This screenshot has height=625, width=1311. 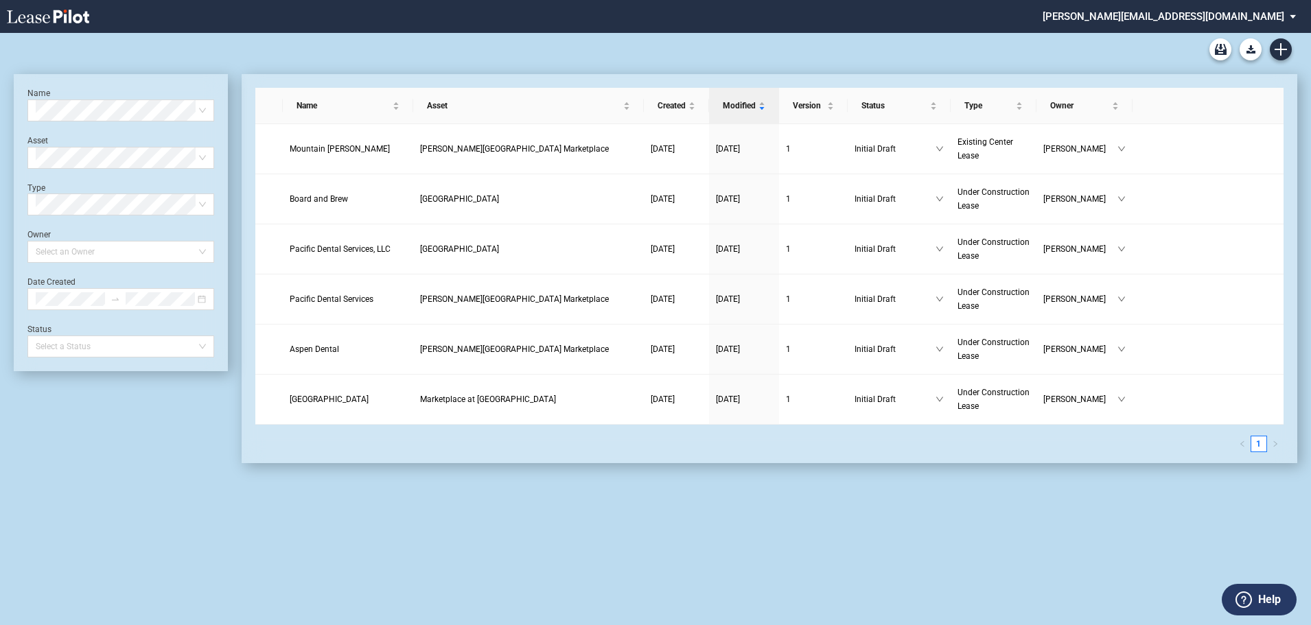 What do you see at coordinates (348, 106) in the screenshot?
I see `th: Name` at bounding box center [348, 106].